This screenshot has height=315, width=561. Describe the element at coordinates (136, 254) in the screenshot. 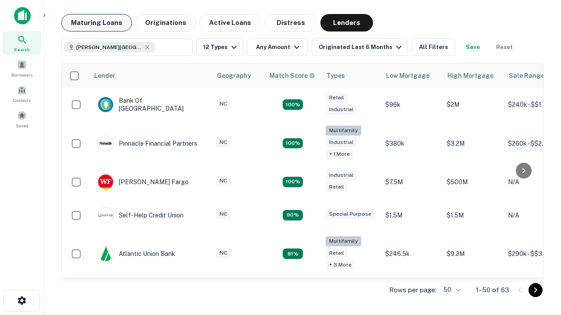

I see `div: Atlantic Union Bank` at that location.